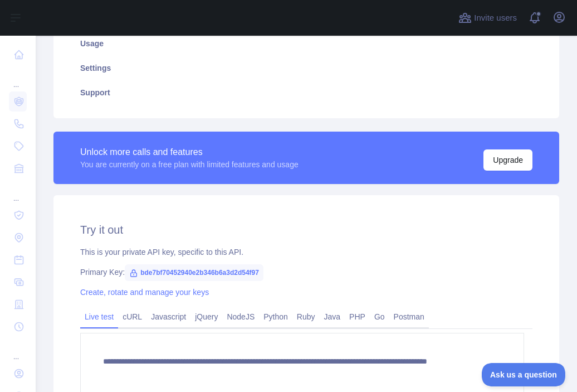 This screenshot has width=577, height=392. I want to click on a: Javascript, so click(168, 316).